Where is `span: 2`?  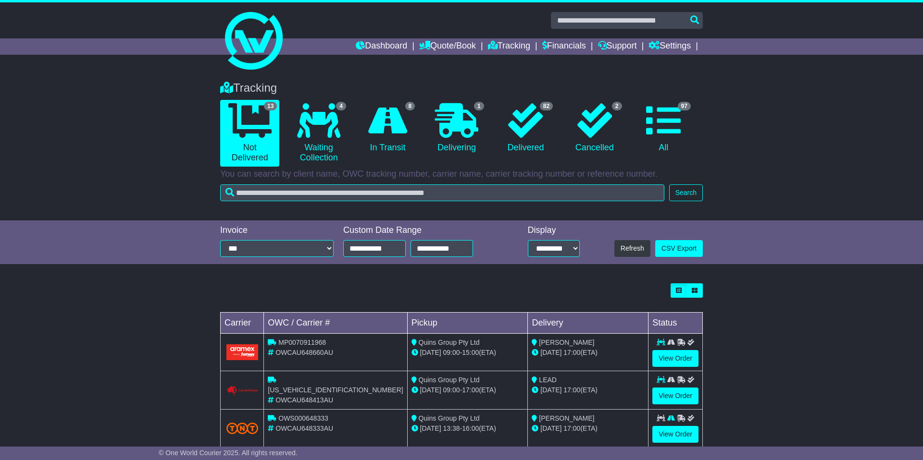 span: 2 is located at coordinates (617, 106).